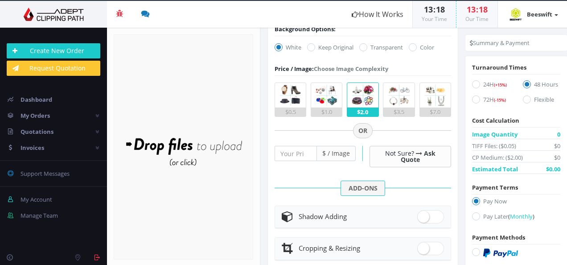 The height and width of the screenshot is (265, 567). What do you see at coordinates (539, 14) in the screenshot?
I see `strong: Beeswift` at bounding box center [539, 14].